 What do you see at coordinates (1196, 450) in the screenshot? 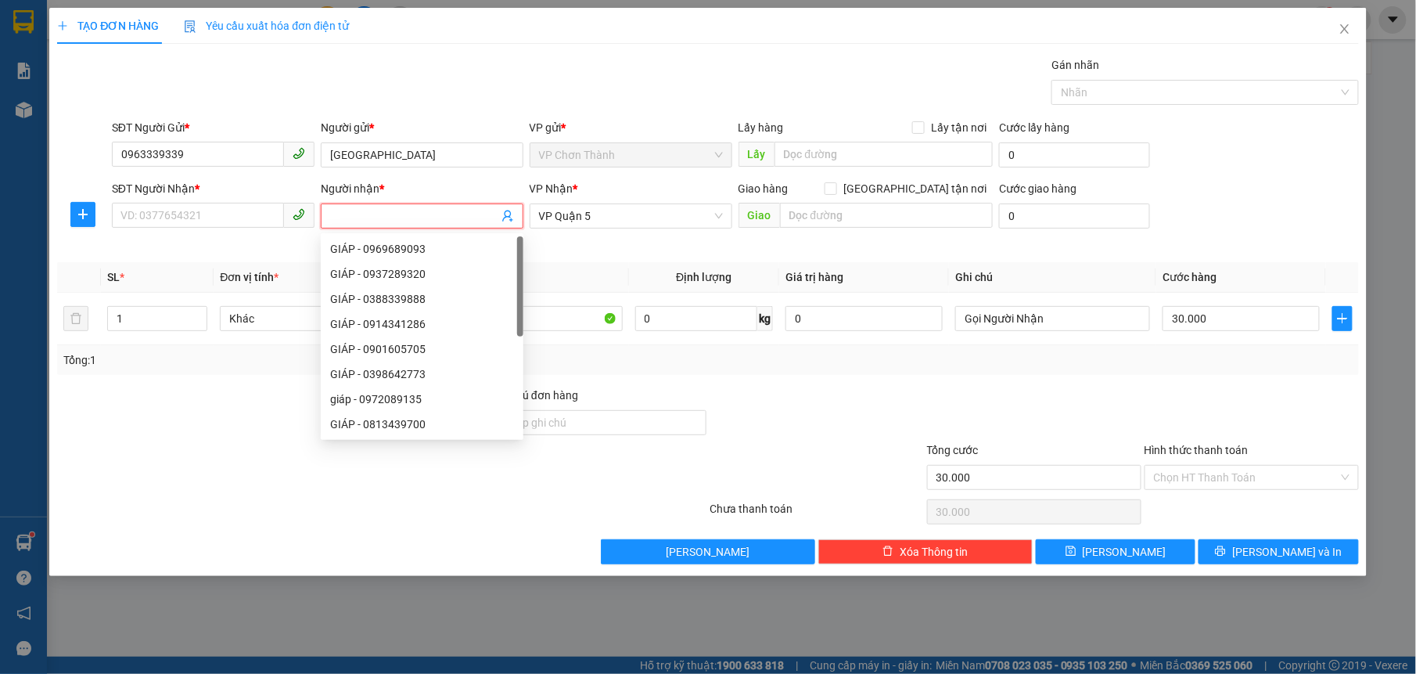
I see `label: Hình thức thanh toán` at bounding box center [1196, 450].